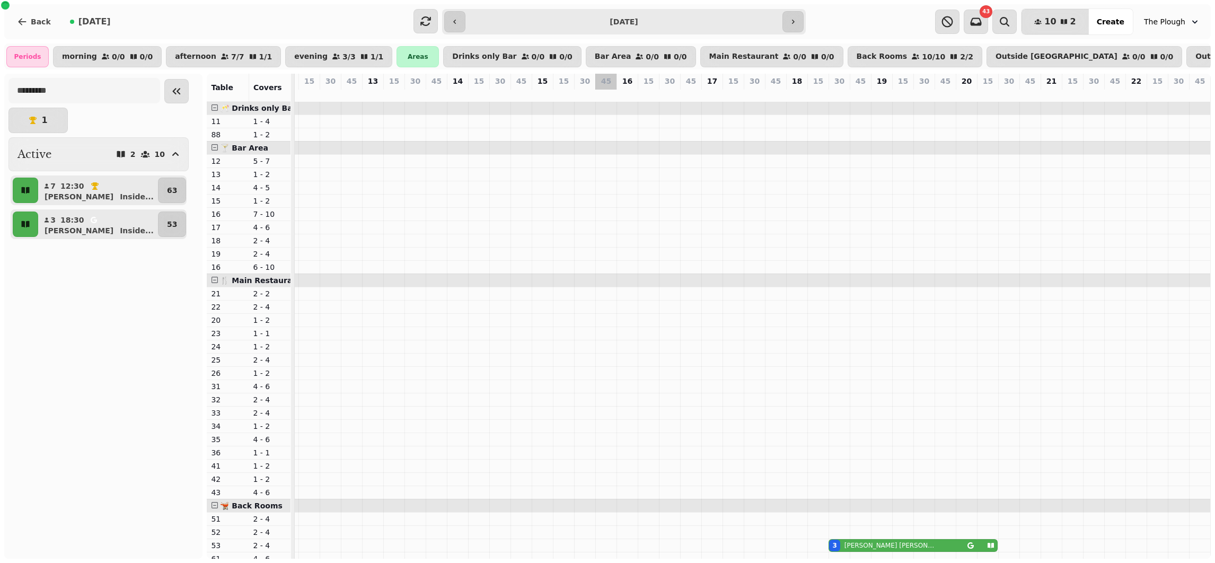 This screenshot has height=563, width=1215. What do you see at coordinates (53, 186) in the screenshot?
I see `p: 7` at bounding box center [53, 186].